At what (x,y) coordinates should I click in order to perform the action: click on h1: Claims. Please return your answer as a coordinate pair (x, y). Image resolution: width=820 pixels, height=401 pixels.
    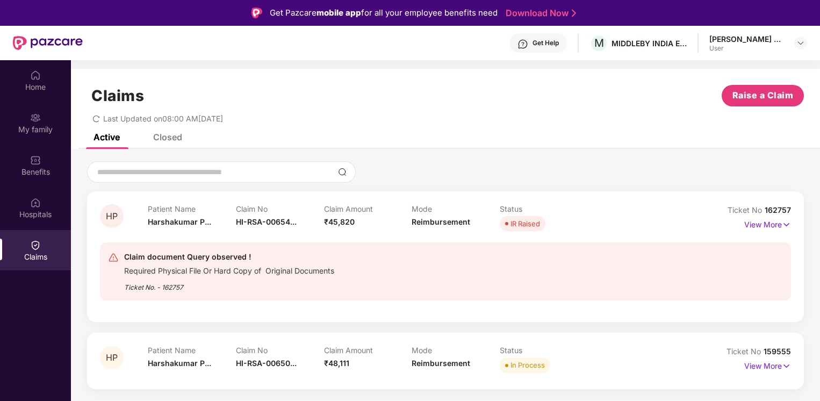
    Looking at the image, I should click on (118, 96).